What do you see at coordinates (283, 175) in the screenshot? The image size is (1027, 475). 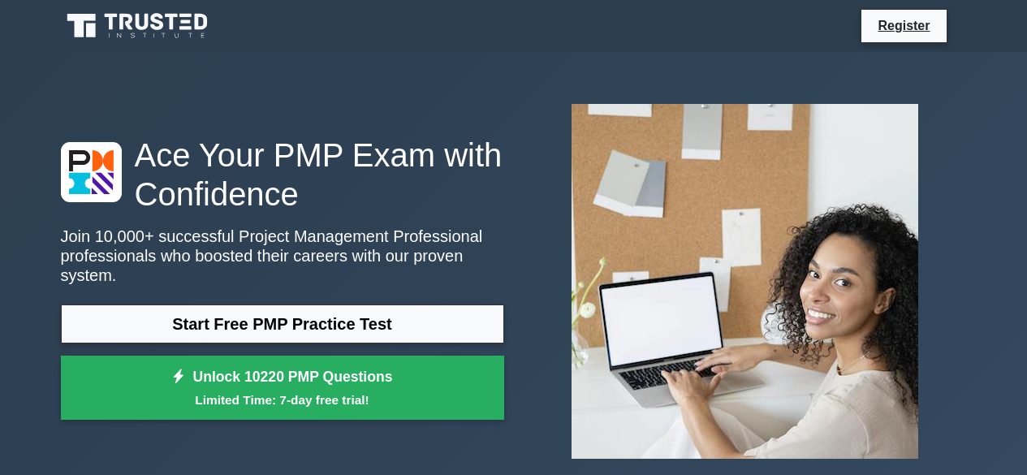 I see `h1: Ace Your PMP Exam with Confidence` at bounding box center [283, 175].